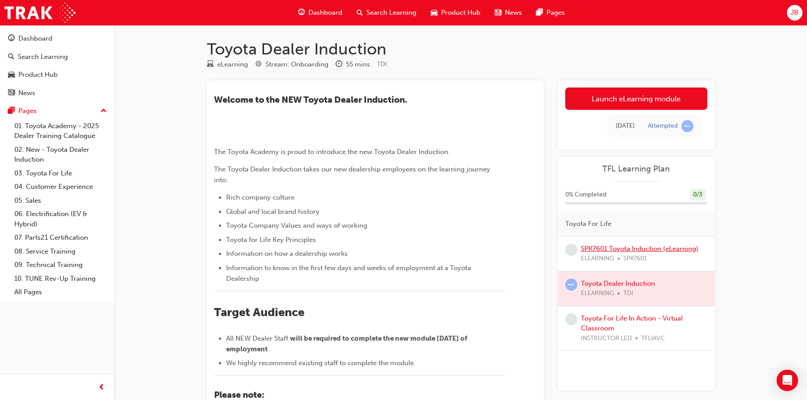 The image size is (807, 400). What do you see at coordinates (260, 197) in the screenshot?
I see `span: Rich company culture` at bounding box center [260, 197].